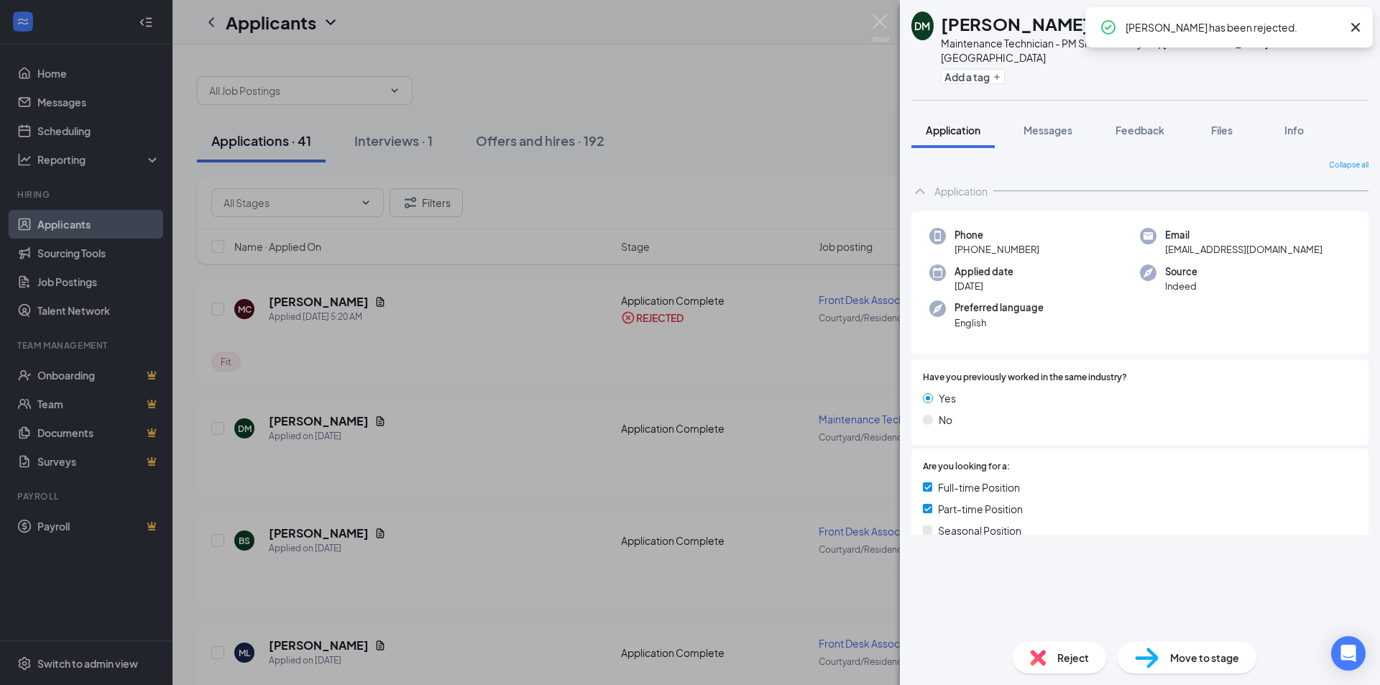 The image size is (1380, 685). What do you see at coordinates (1355, 27) in the screenshot?
I see `svg: Cross` at bounding box center [1355, 27].